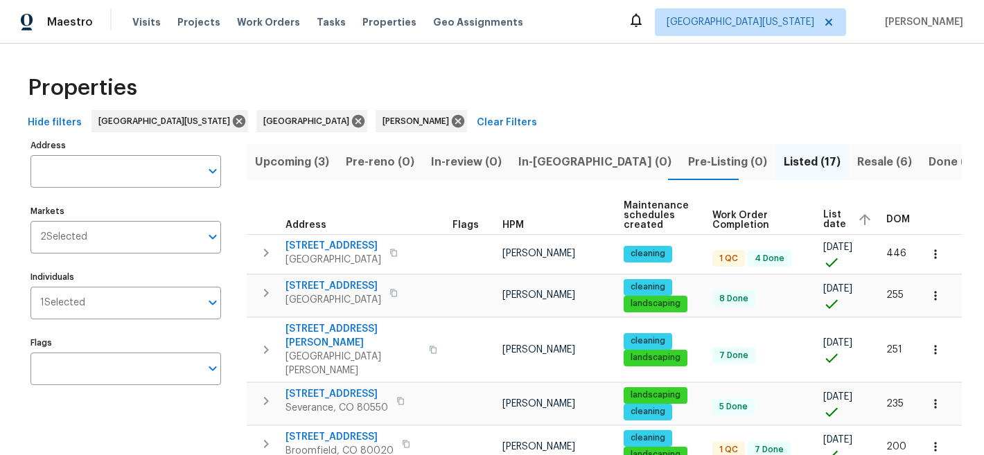 This screenshot has height=455, width=984. Describe the element at coordinates (306, 225) in the screenshot. I see `span: Address` at that location.